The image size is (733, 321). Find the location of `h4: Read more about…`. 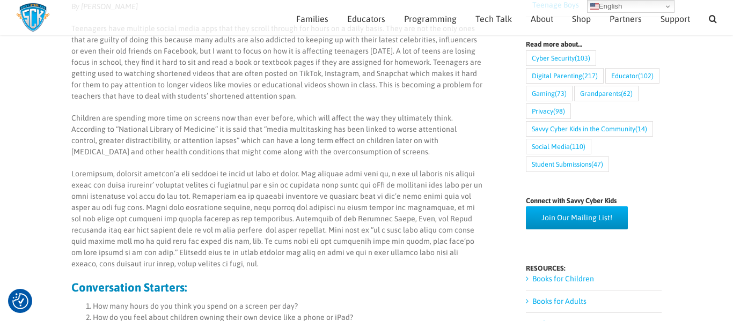

h4: Read more about… is located at coordinates (593, 44).